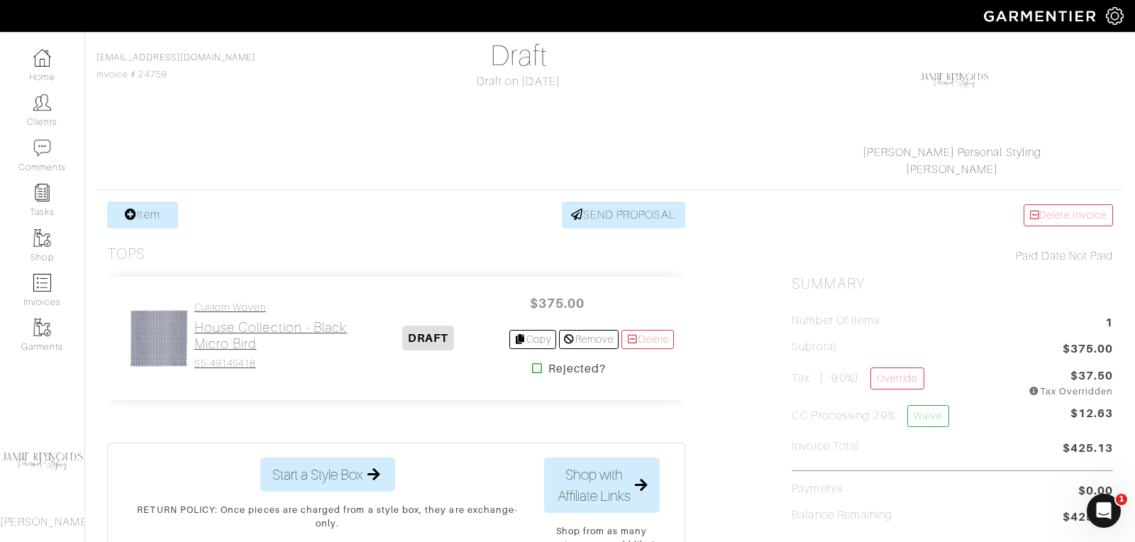 This screenshot has height=542, width=1135. I want to click on div: Tax Overridden, so click(1070, 391).